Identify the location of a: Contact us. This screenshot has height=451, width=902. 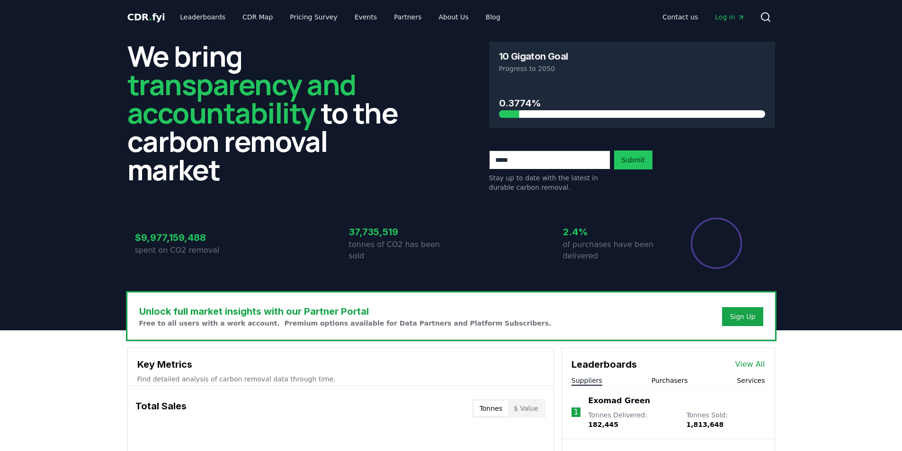
(680, 17).